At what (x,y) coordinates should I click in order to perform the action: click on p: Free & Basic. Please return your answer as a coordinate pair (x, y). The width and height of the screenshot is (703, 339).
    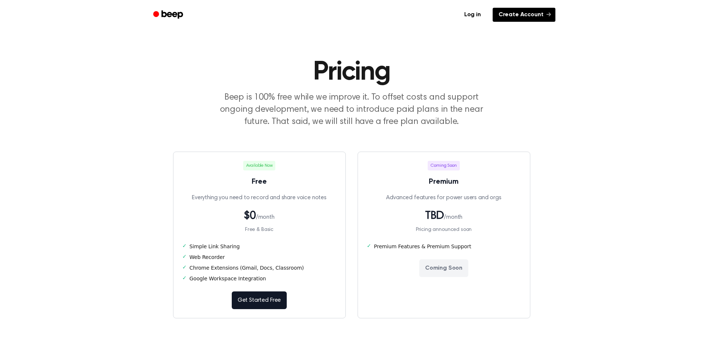
    Looking at the image, I should click on (259, 230).